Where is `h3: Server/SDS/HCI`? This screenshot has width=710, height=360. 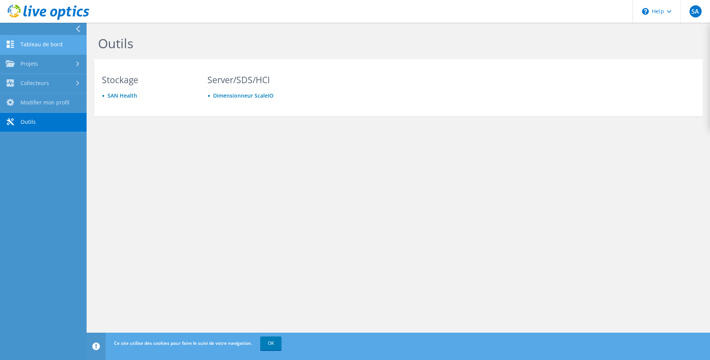
h3: Server/SDS/HCI is located at coordinates (253, 80).